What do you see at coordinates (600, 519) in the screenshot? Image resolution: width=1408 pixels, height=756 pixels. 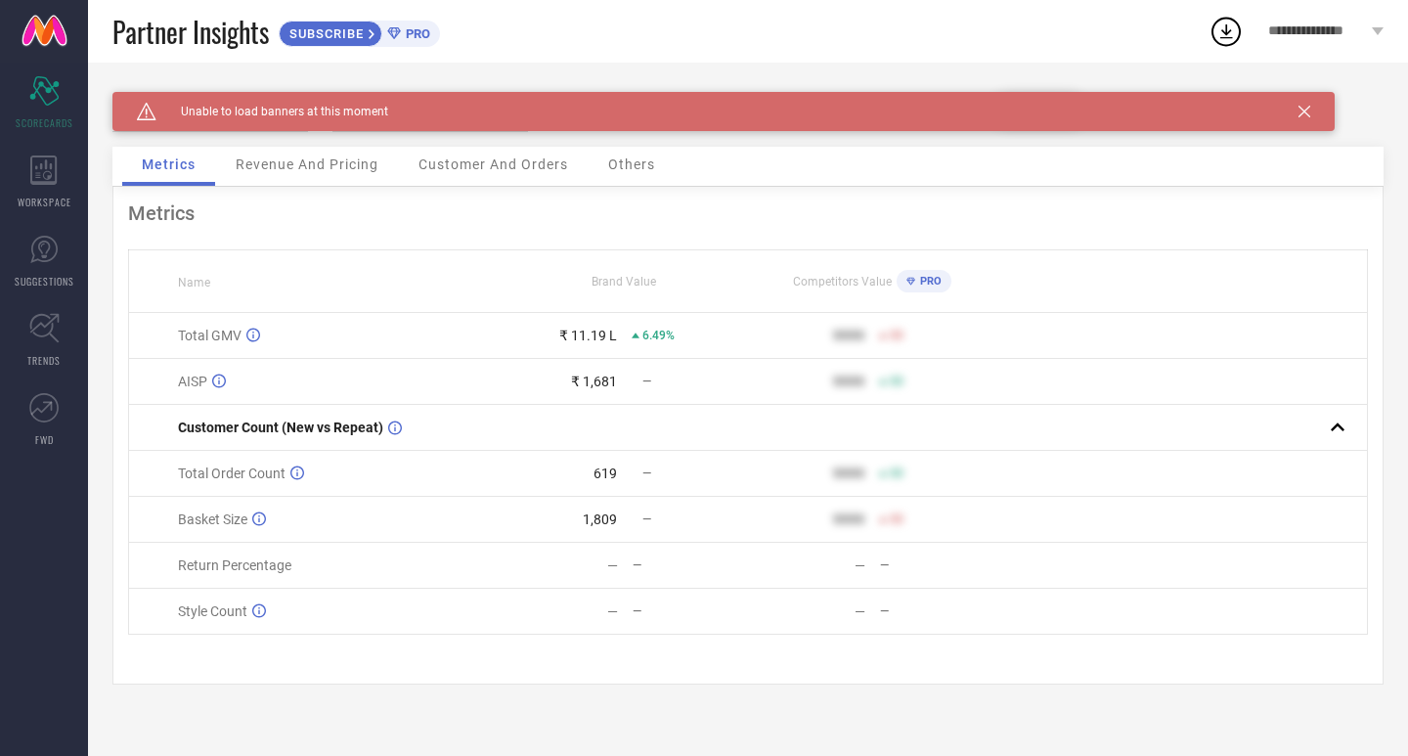 I see `div: 1,809` at bounding box center [600, 519].